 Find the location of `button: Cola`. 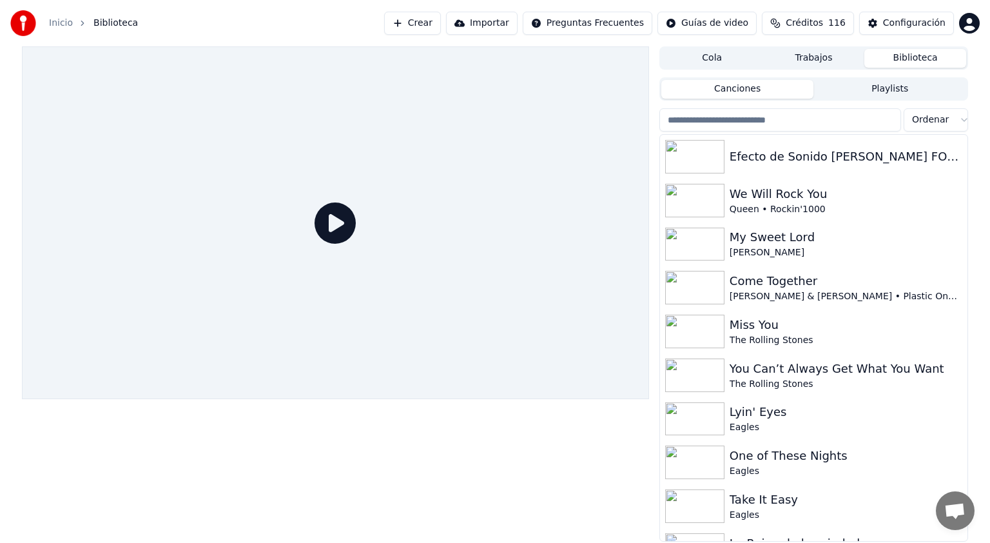

button: Cola is located at coordinates (712, 58).